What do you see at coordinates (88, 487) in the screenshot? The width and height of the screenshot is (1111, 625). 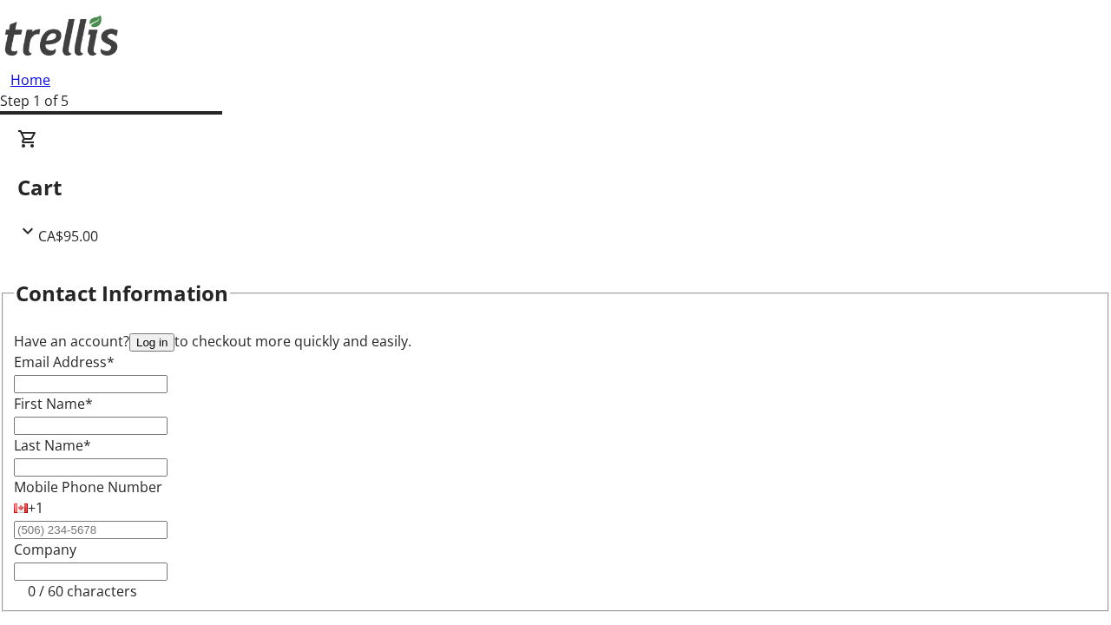 I see `label: Mobile Phone Number` at bounding box center [88, 487].